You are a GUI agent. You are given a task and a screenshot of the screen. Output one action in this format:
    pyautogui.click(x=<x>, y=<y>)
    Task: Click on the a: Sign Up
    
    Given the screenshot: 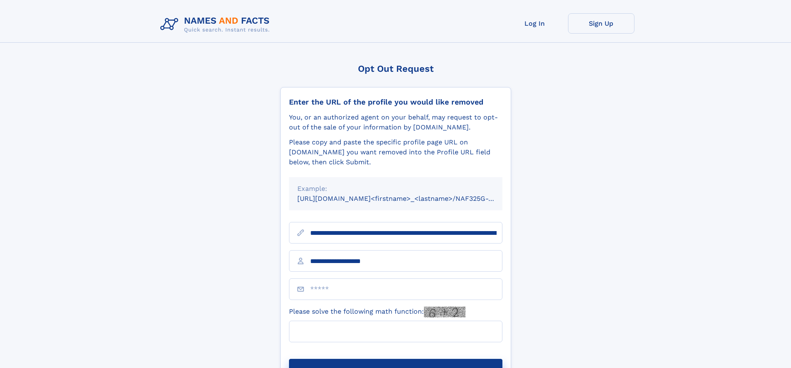 What is the action you would take?
    pyautogui.click(x=601, y=23)
    